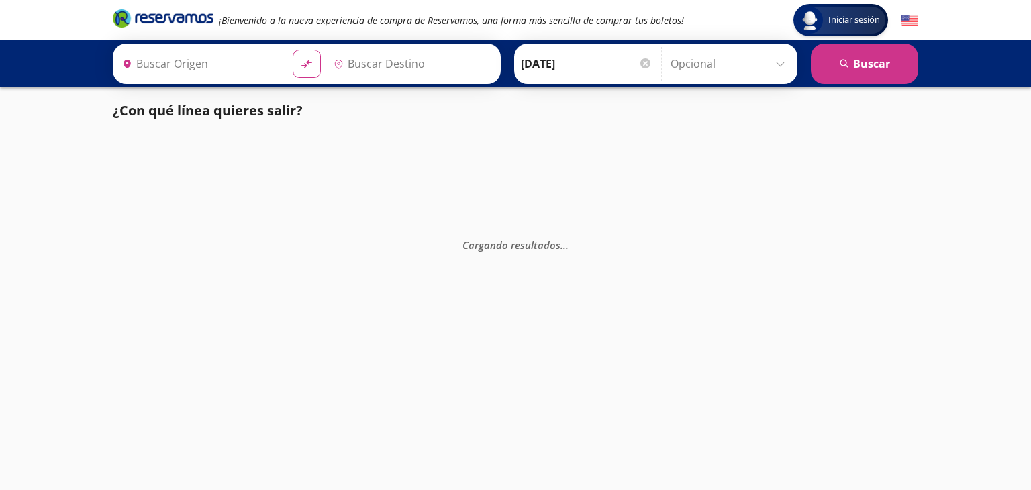 This screenshot has width=1031, height=490. What do you see at coordinates (587, 64) in the screenshot?
I see `input: Elegir Fecha` at bounding box center [587, 64].